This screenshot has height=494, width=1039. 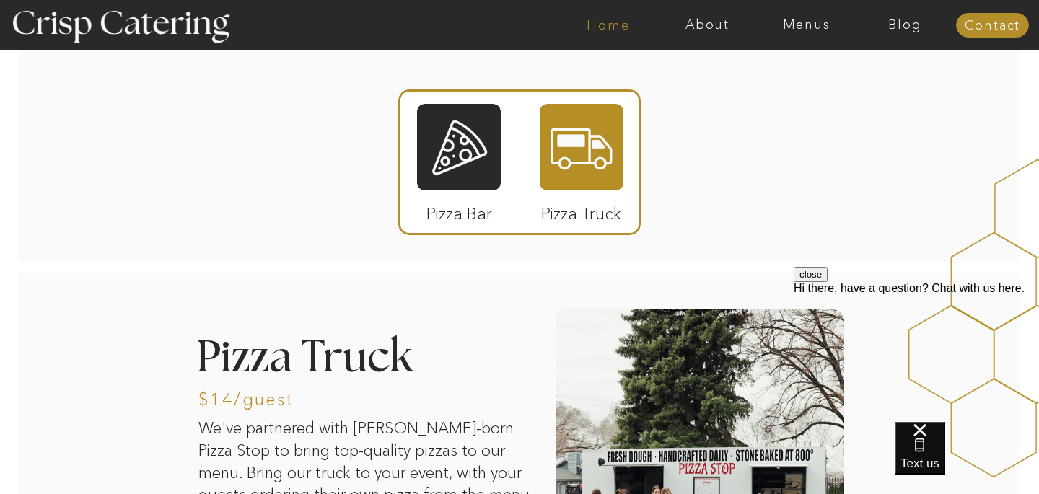 What do you see at coordinates (905, 25) in the screenshot?
I see `nav: Blog` at bounding box center [905, 25].